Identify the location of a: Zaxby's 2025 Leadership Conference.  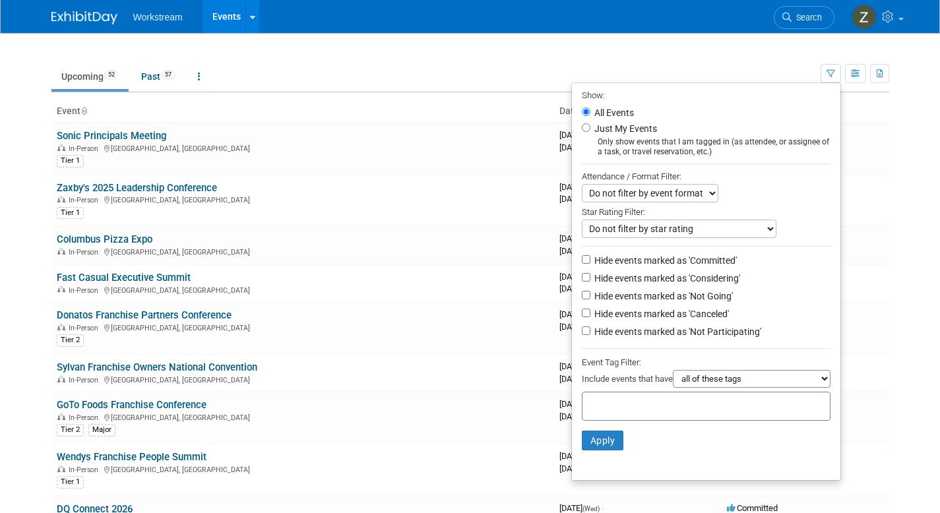
(137, 188).